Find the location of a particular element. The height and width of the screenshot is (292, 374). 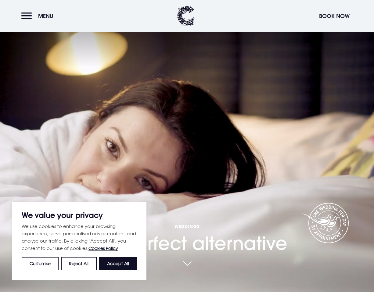

a: Cookies Policy is located at coordinates (103, 248).